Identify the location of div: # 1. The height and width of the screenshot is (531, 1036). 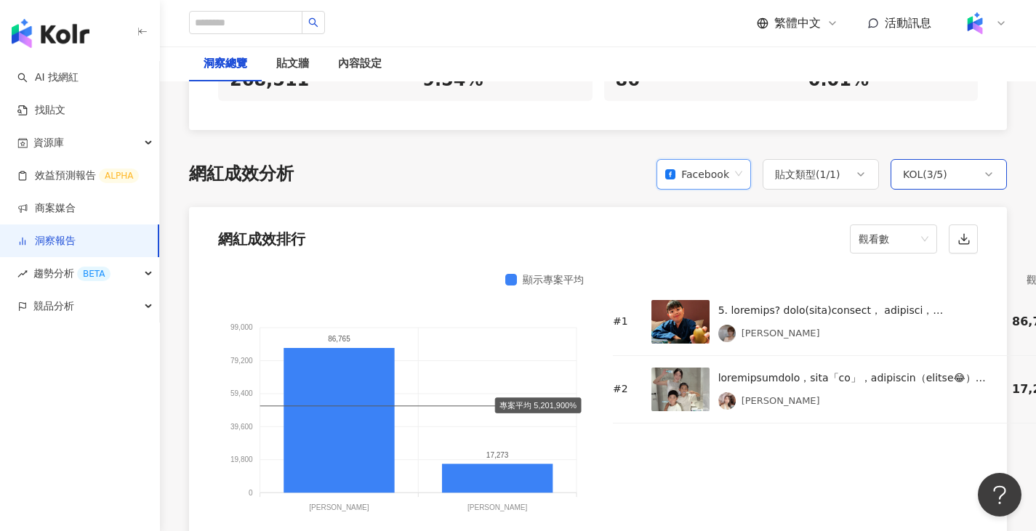
(626, 322).